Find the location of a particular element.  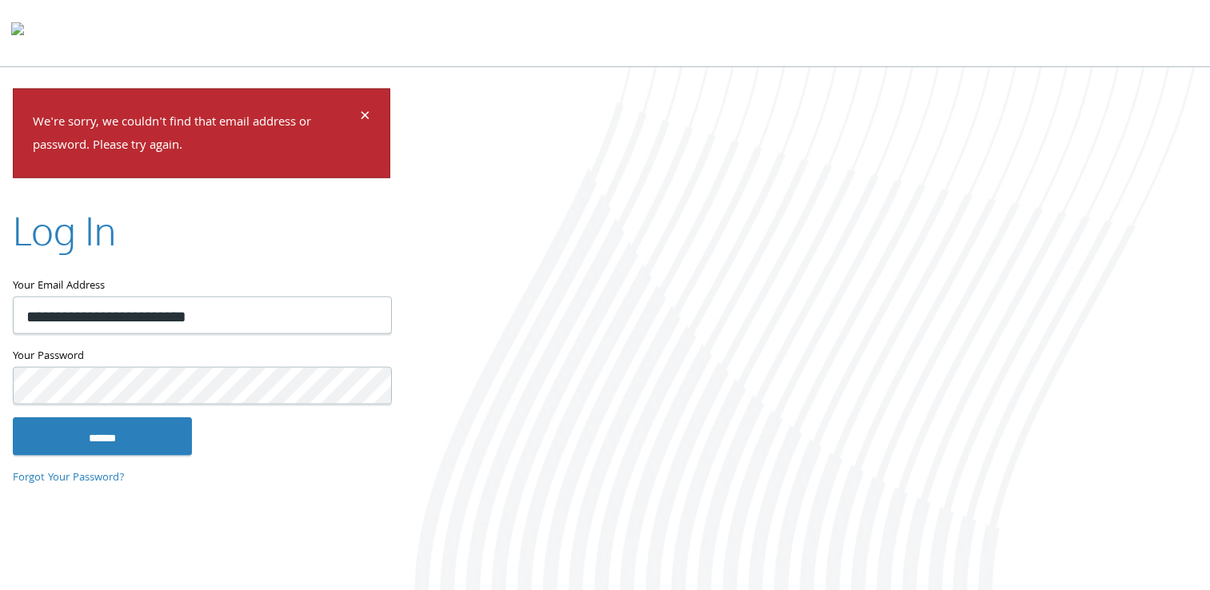

p: We're sorry, we couldn't find that email address or password. Please try again. is located at coordinates (195, 135).